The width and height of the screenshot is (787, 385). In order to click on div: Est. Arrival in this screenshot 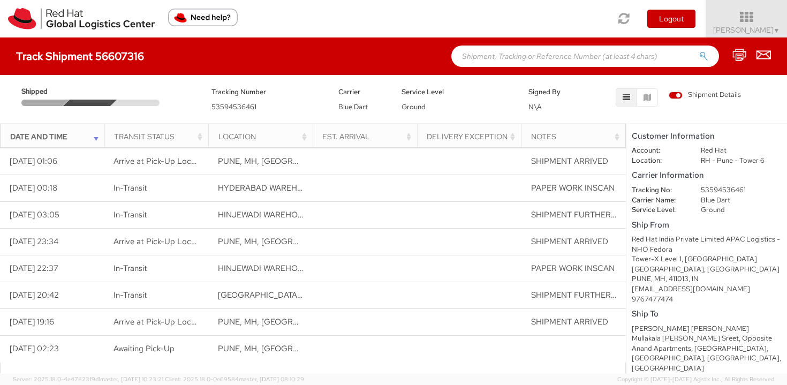, I will do `click(368, 136)`.